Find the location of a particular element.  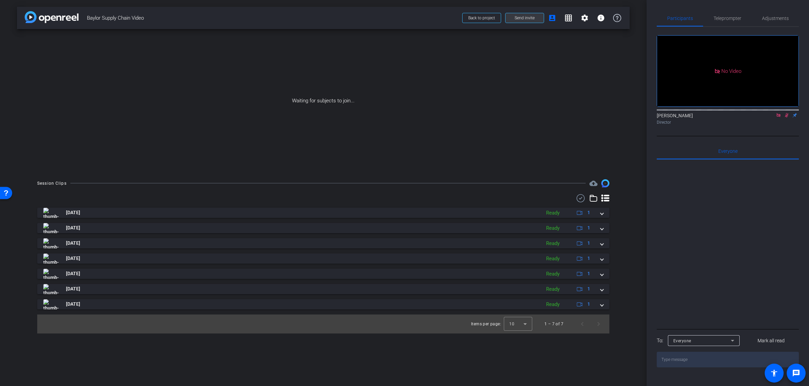

mat-icon: account_box is located at coordinates (552, 18).